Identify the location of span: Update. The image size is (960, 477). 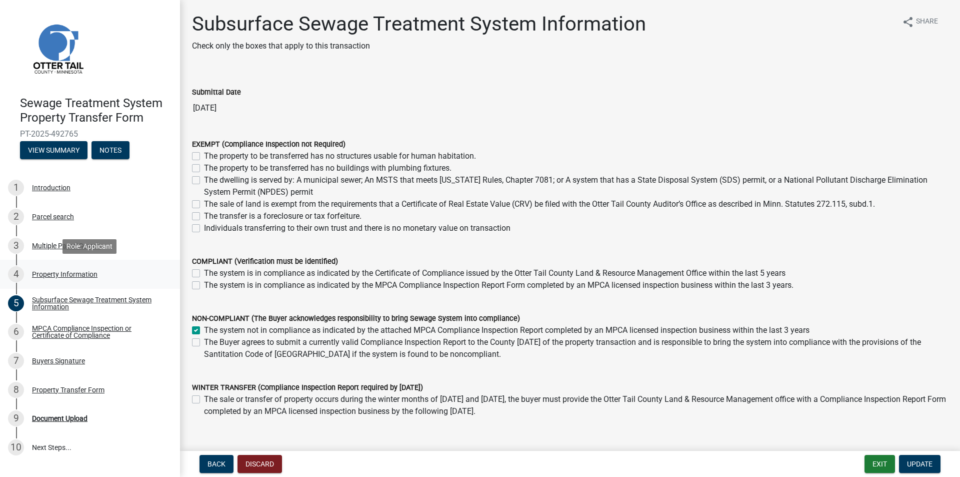
(920, 464).